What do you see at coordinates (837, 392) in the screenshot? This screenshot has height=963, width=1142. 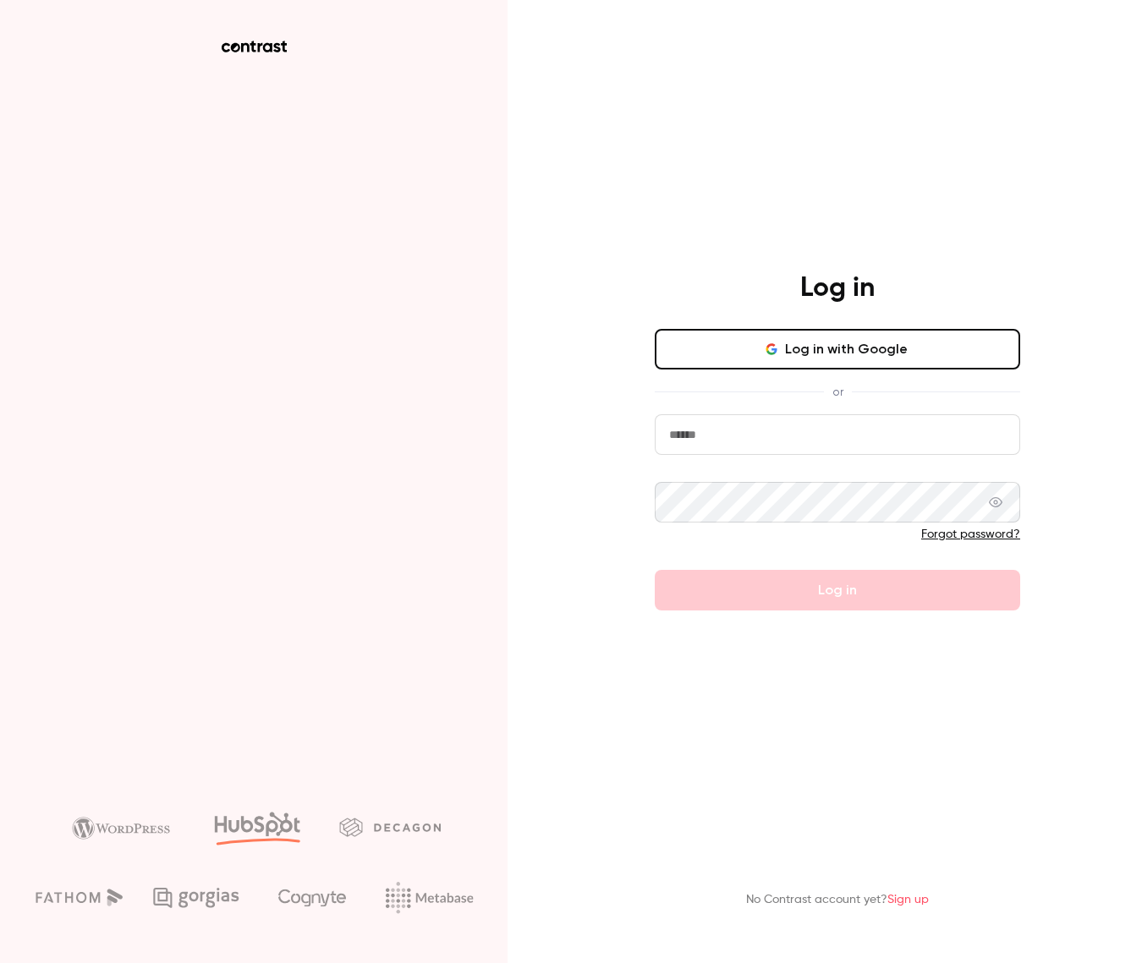 I see `span: or` at bounding box center [837, 392].